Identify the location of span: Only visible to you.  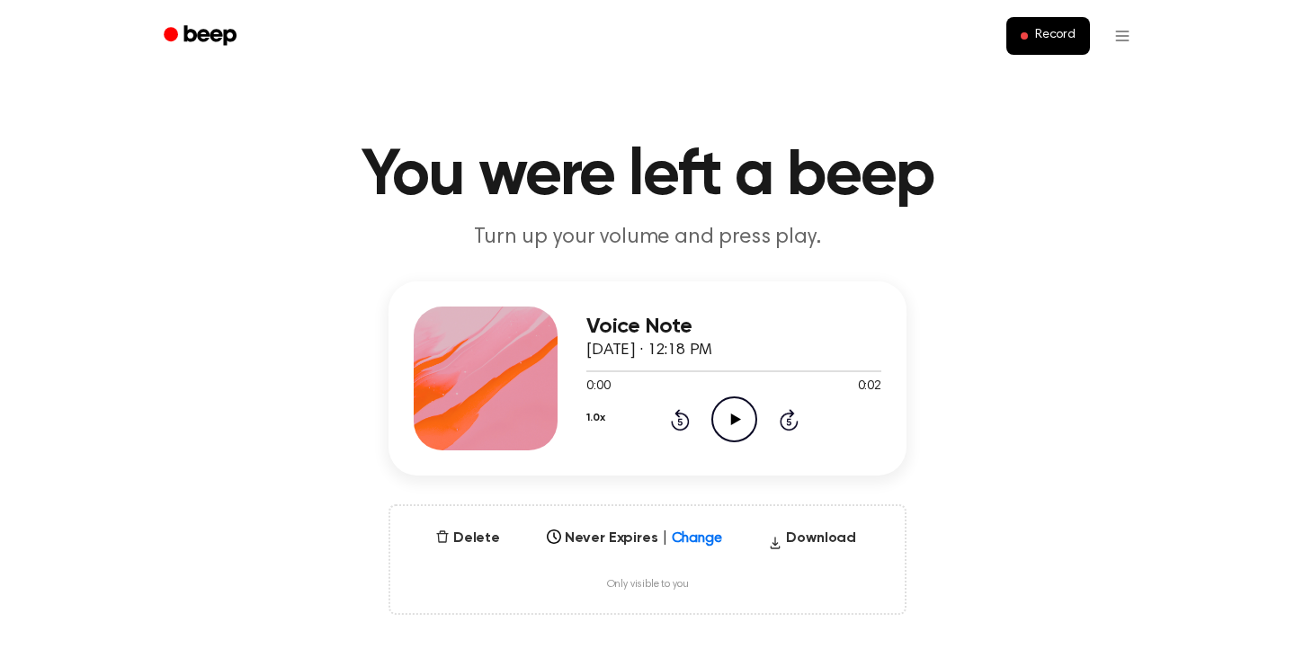
(648, 585).